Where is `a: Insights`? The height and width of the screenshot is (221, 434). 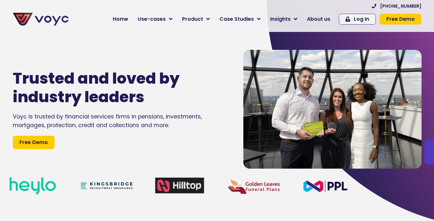 a: Insights is located at coordinates (284, 19).